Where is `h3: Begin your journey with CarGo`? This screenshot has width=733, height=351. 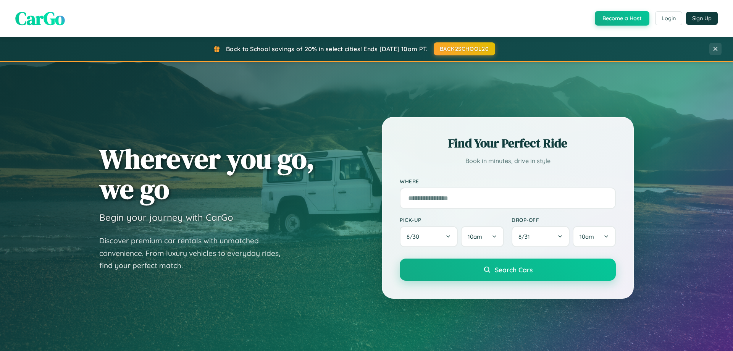
h3: Begin your journey with CarGo is located at coordinates (166, 217).